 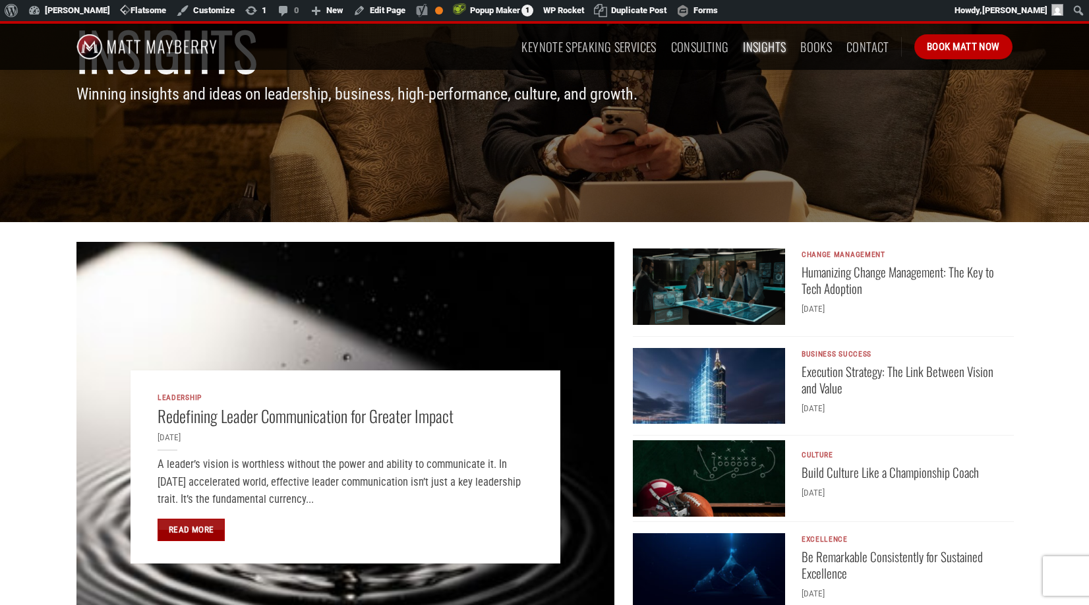 I want to click on a: Book Matt Now, so click(x=963, y=47).